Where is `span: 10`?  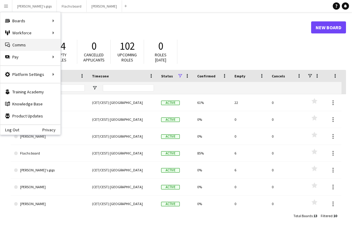 span: 10 is located at coordinates (335, 215).